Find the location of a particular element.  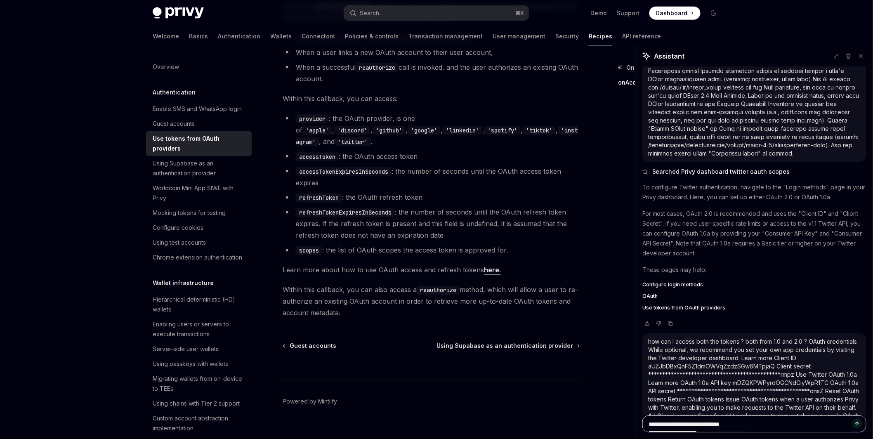

a: Policies & controls is located at coordinates (372, 36).